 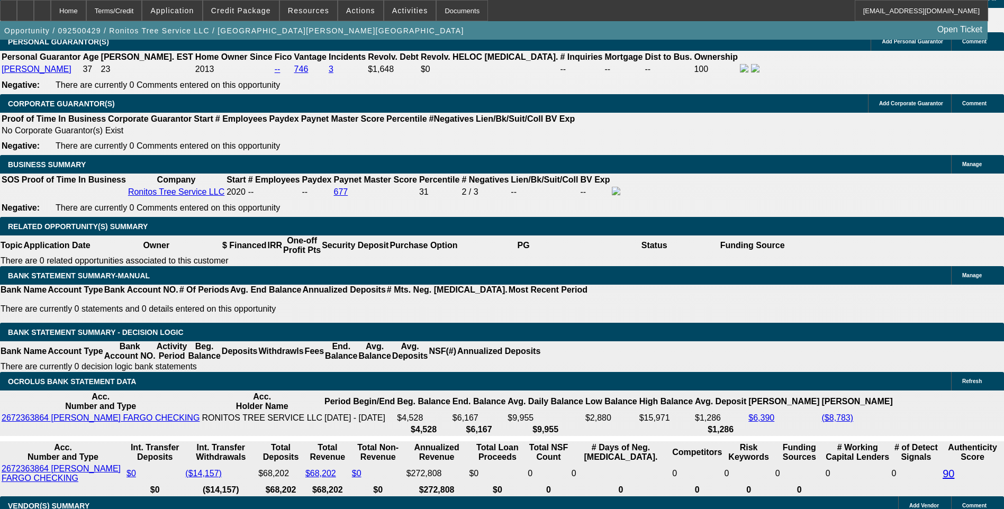 I want to click on th: Avg. Balance, so click(x=374, y=352).